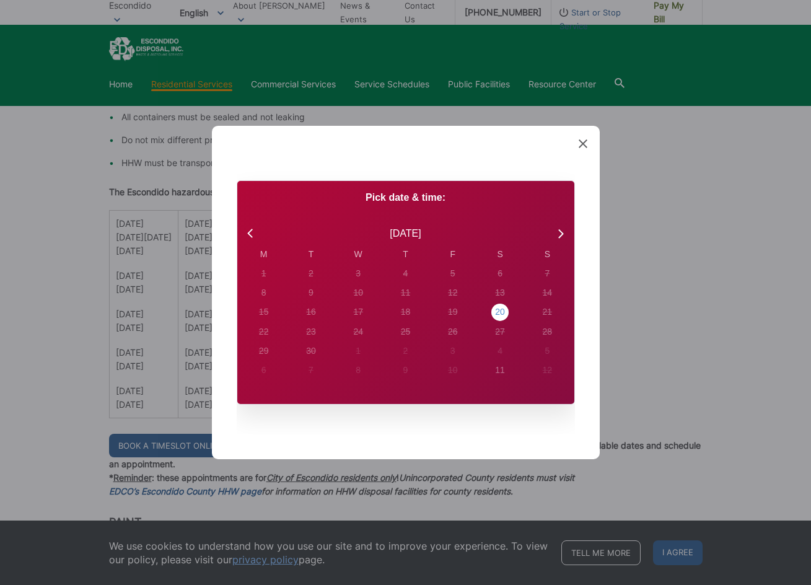 This screenshot has width=811, height=585. What do you see at coordinates (500, 312) in the screenshot?
I see `div: 20` at bounding box center [500, 312].